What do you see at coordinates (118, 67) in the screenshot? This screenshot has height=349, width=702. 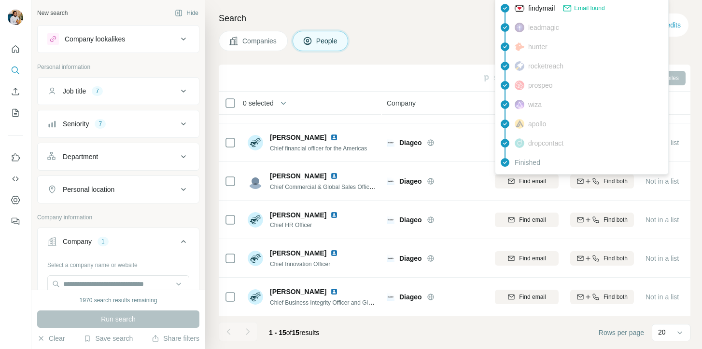 I see `p: Personal information` at bounding box center [118, 67].